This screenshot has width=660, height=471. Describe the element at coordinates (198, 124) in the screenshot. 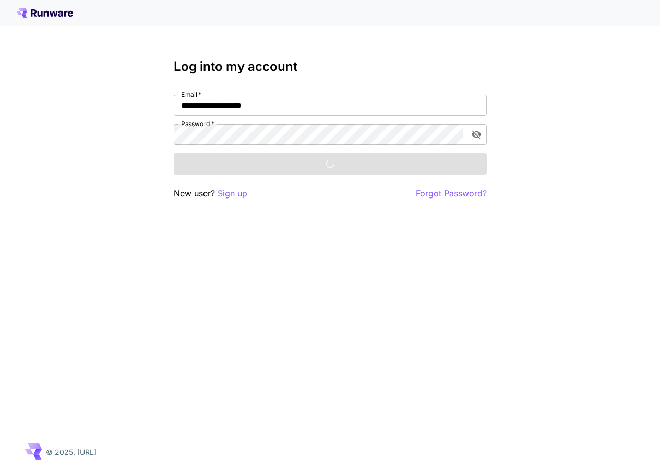

I see `label: Password` at that location.